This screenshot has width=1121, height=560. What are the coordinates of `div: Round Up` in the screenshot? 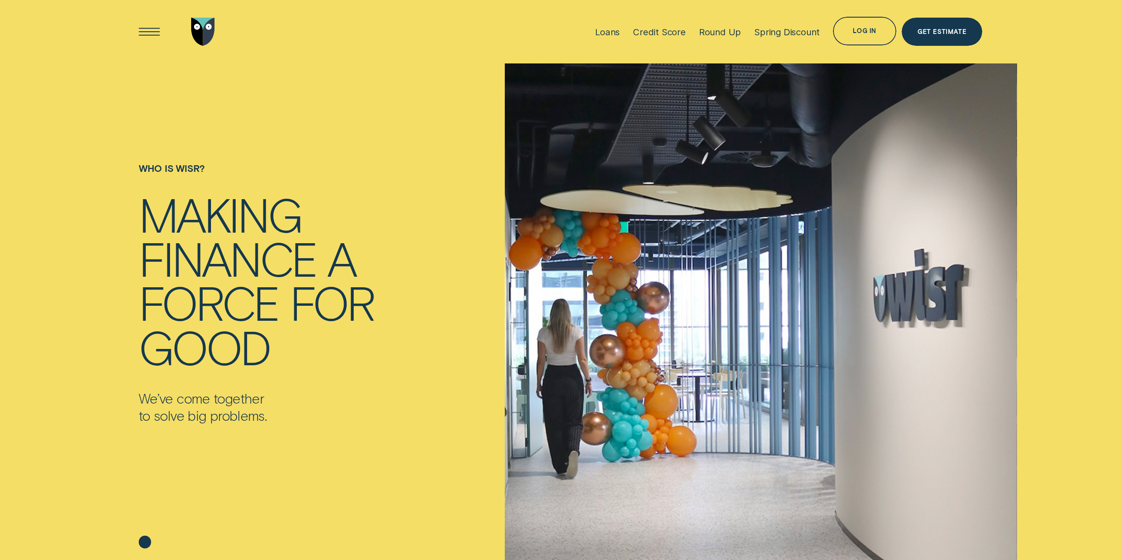 It's located at (720, 32).